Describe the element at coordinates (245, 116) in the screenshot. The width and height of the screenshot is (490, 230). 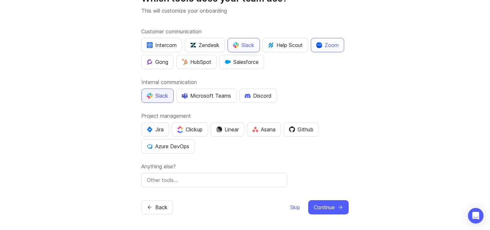
I see `label: Project management` at that location.